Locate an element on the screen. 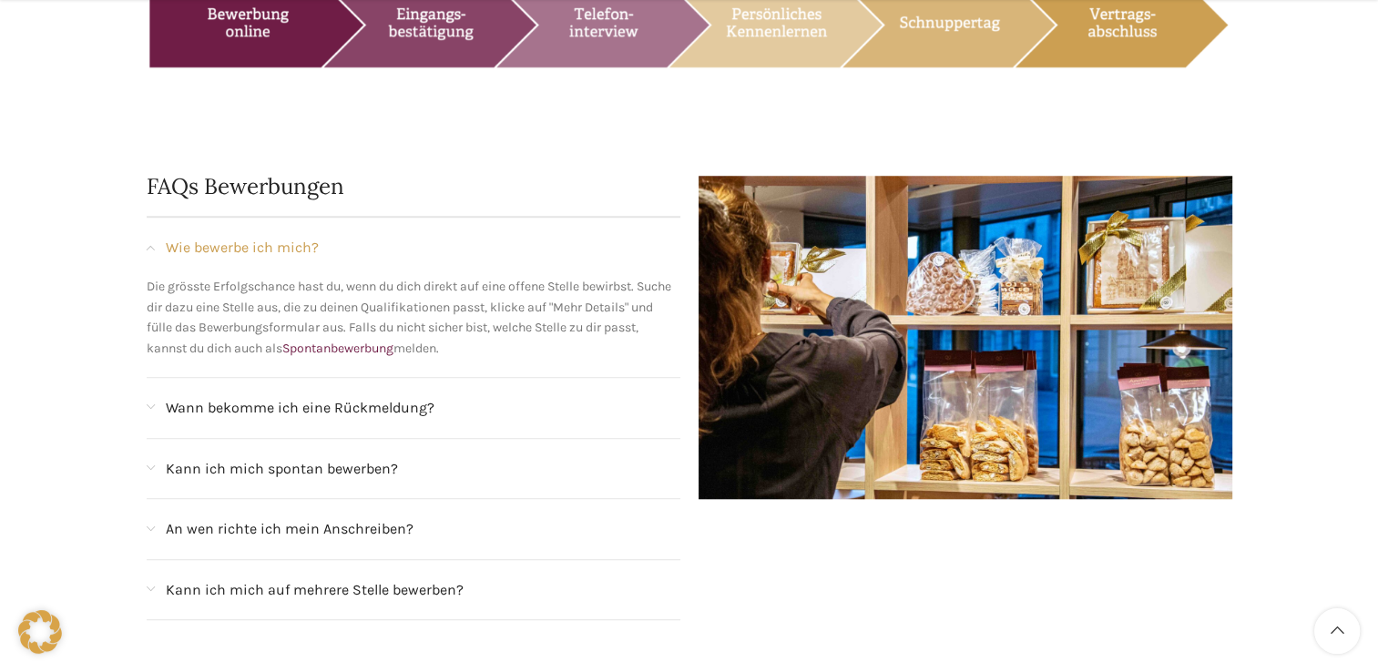  span: Wie bewerbe ich mich? is located at coordinates (242, 248).